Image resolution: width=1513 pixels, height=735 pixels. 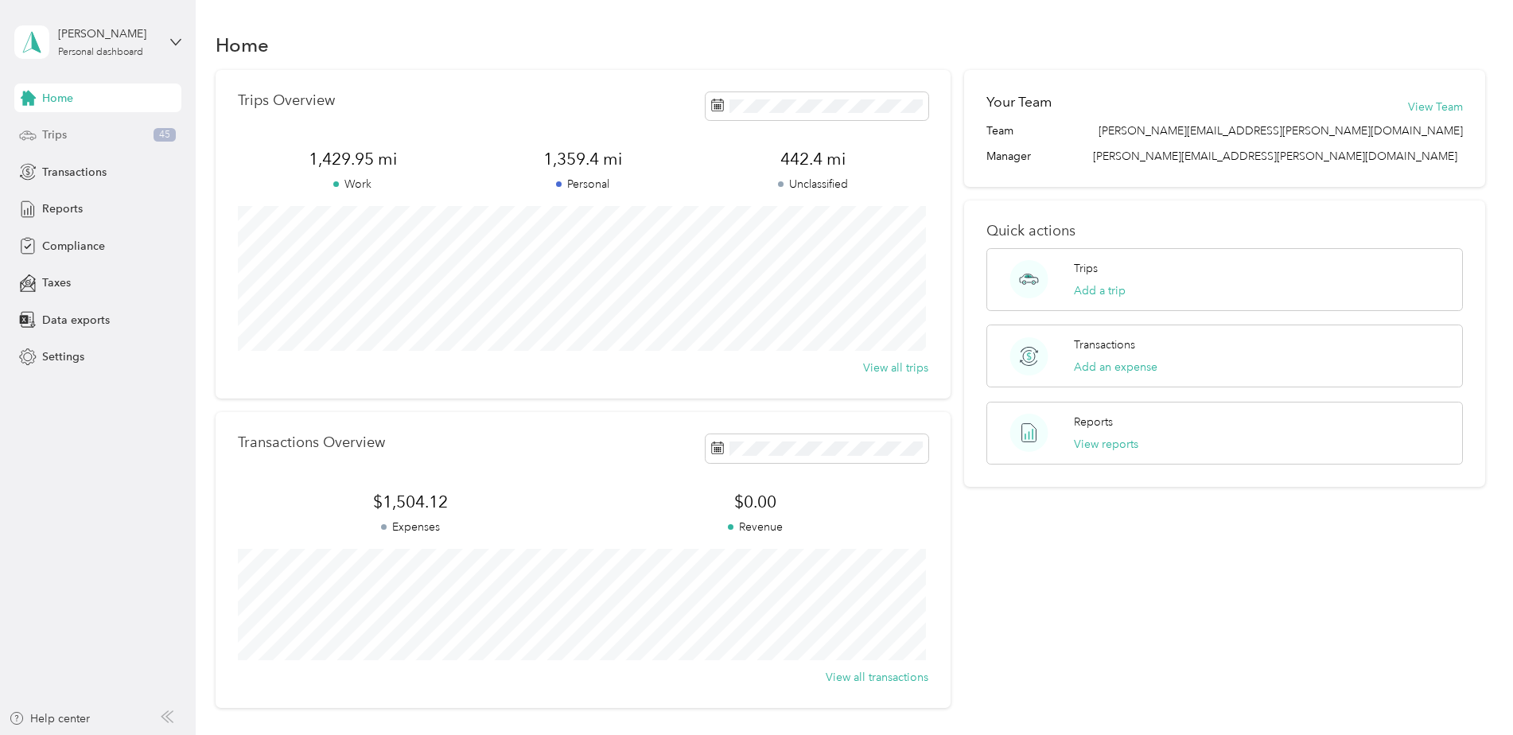 I want to click on span: $1,504.12, so click(x=411, y=502).